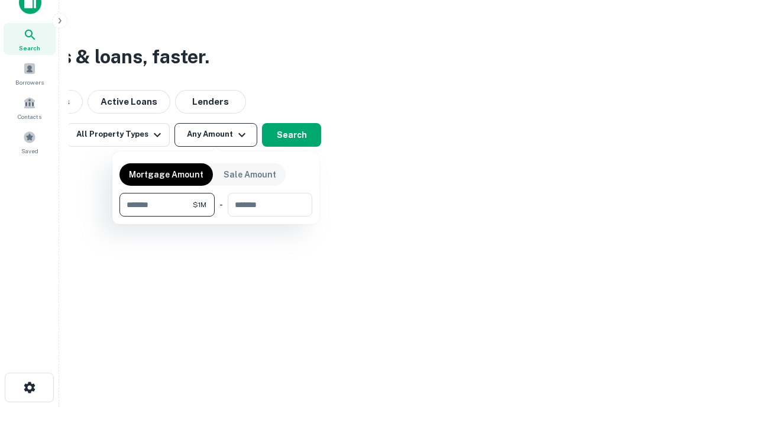 The height and width of the screenshot is (426, 757). I want to click on span: $1M, so click(199, 205).